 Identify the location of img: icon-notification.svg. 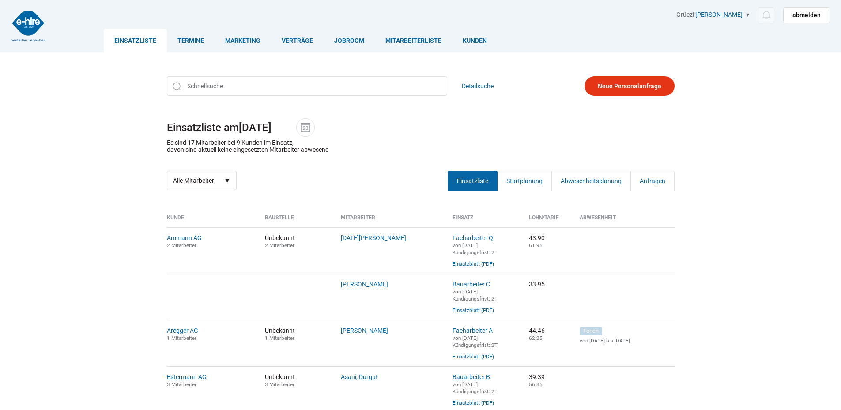
(766, 15).